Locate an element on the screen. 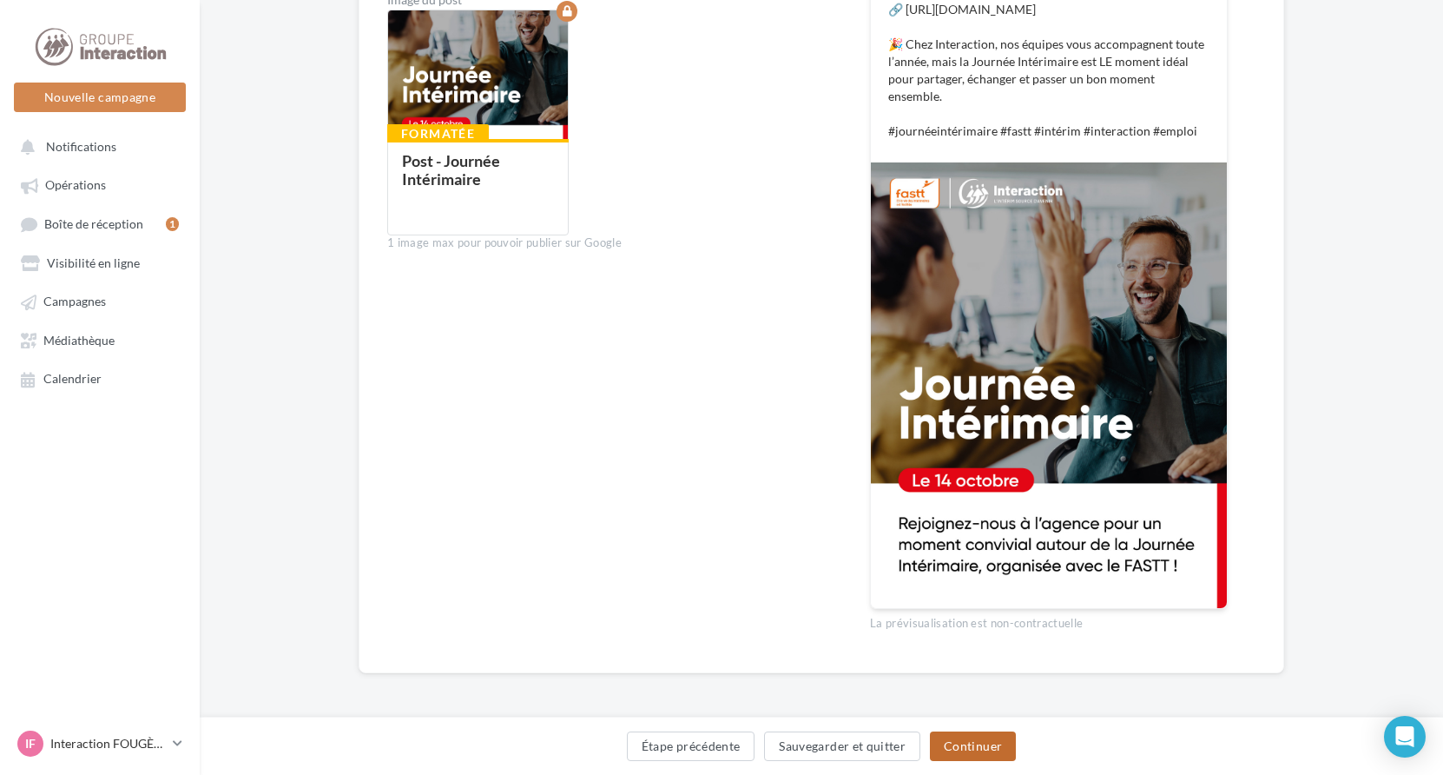  a: IF Interaction FOUGÈRES is located at coordinates (100, 743).